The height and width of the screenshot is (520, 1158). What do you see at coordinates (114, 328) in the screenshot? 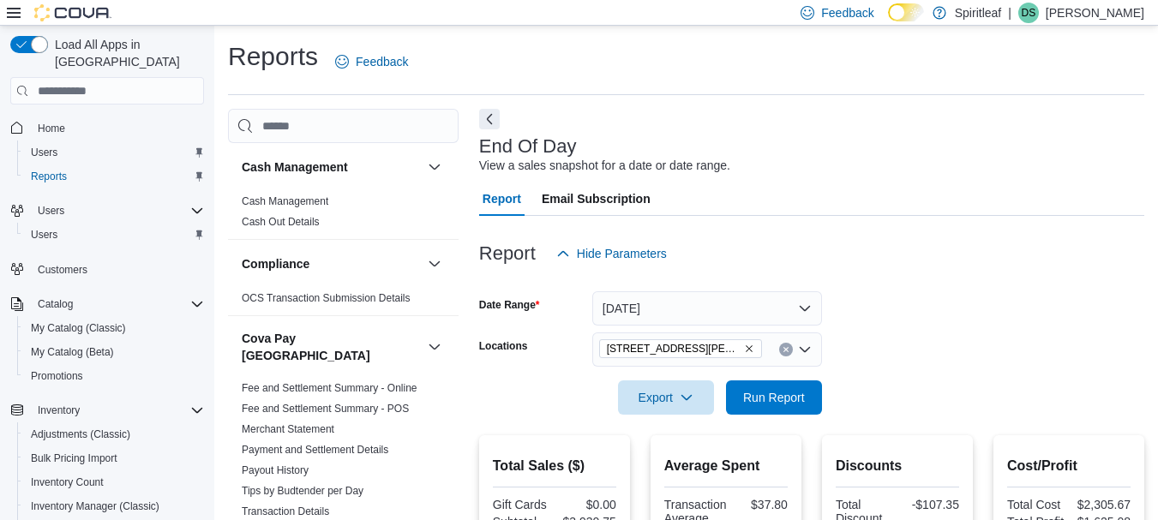
I see `button: My Catalog (Classic)` at bounding box center [114, 328].